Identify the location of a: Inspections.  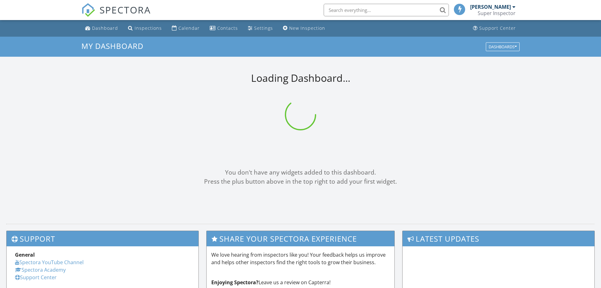
(145, 28).